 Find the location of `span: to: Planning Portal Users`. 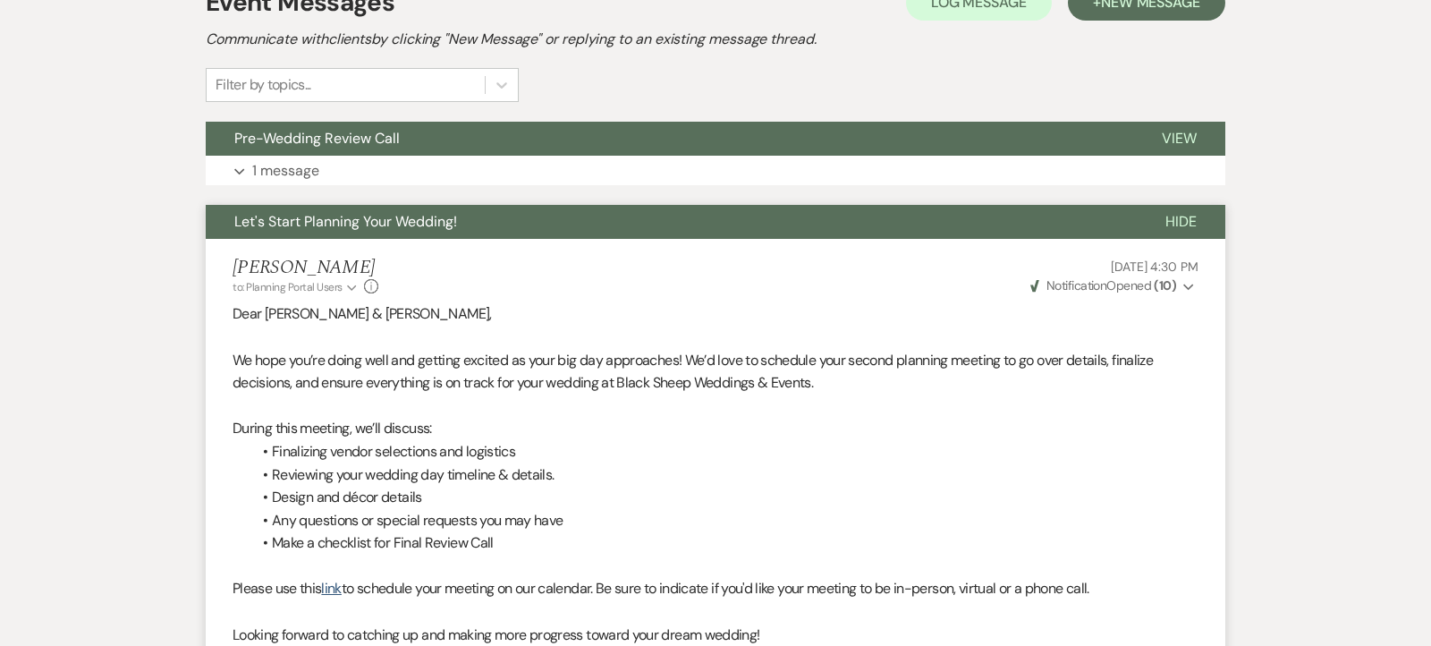

span: to: Planning Portal Users is located at coordinates (287, 287).